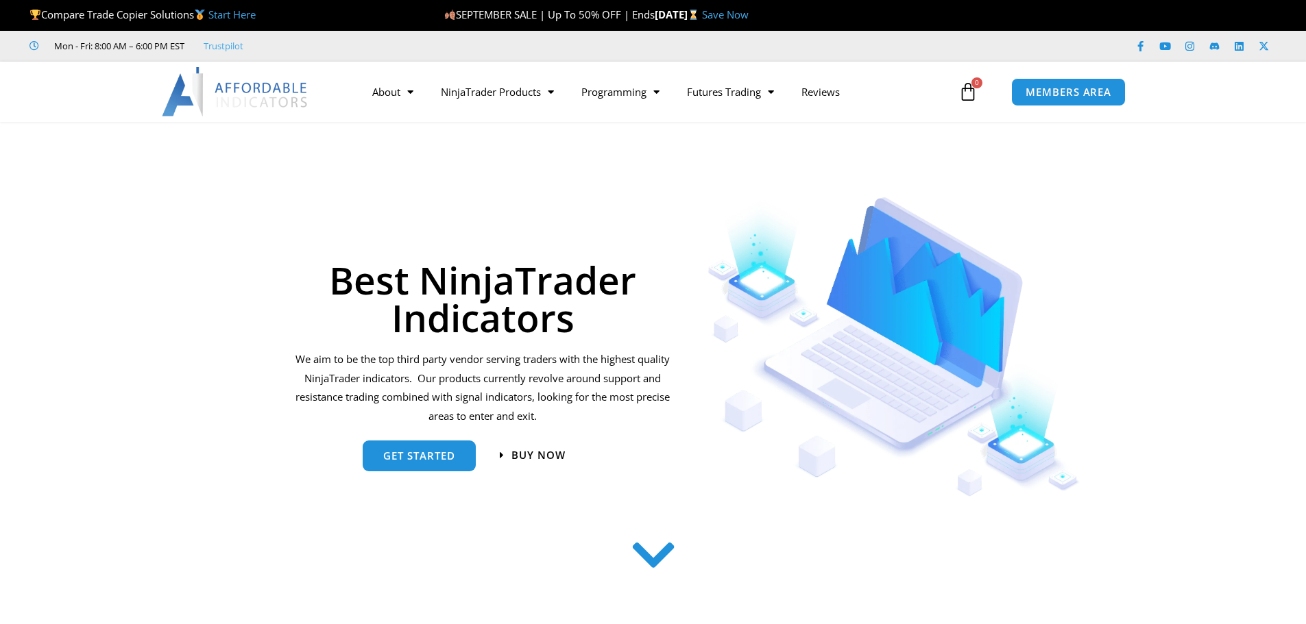 The width and height of the screenshot is (1306, 624). What do you see at coordinates (1068, 92) in the screenshot?
I see `a: MEMBERS AREA` at bounding box center [1068, 92].